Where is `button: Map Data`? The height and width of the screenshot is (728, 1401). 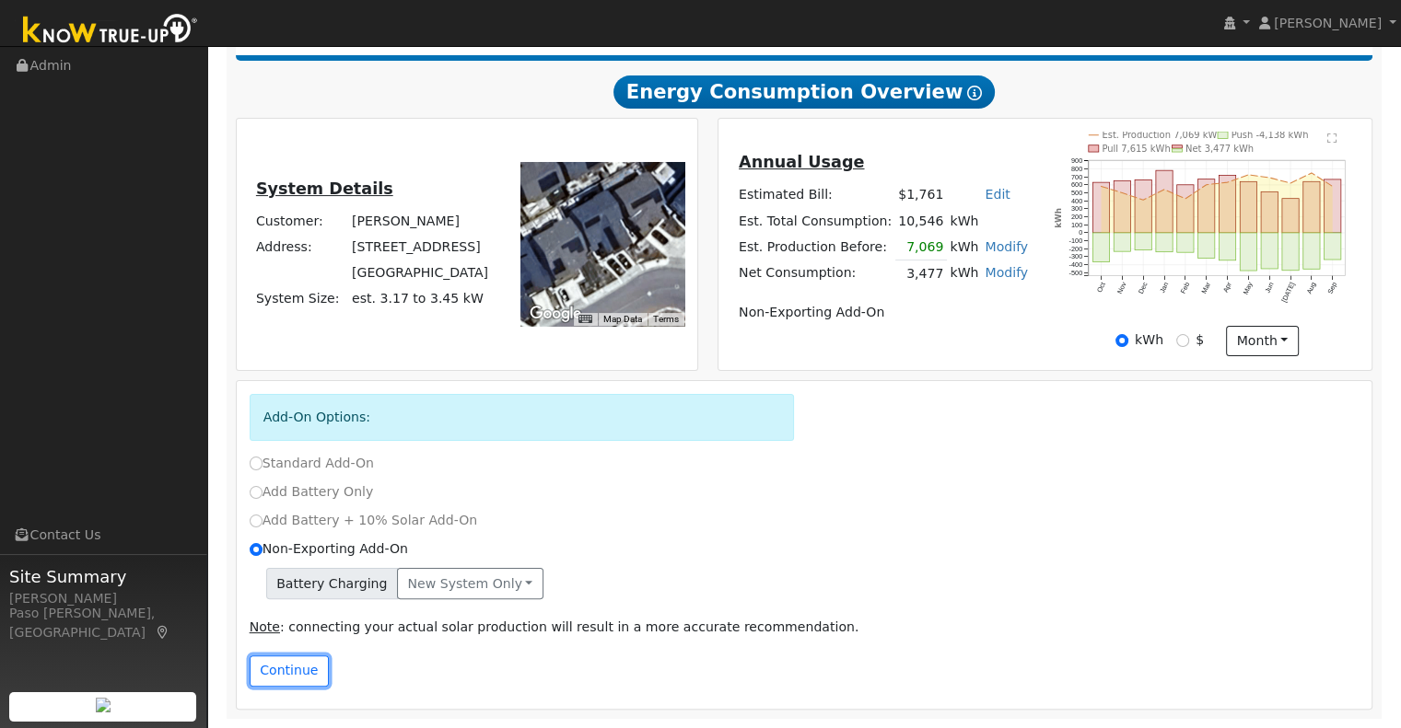
button: Map Data is located at coordinates (623, 320).